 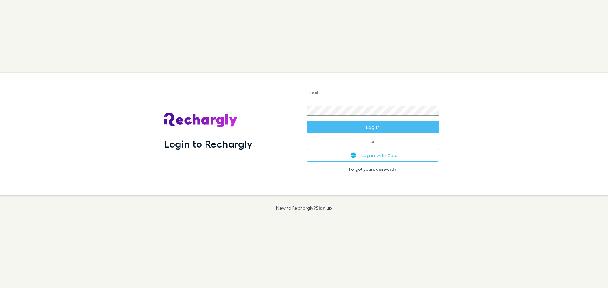 I want to click on img: Xero's logo, so click(x=353, y=155).